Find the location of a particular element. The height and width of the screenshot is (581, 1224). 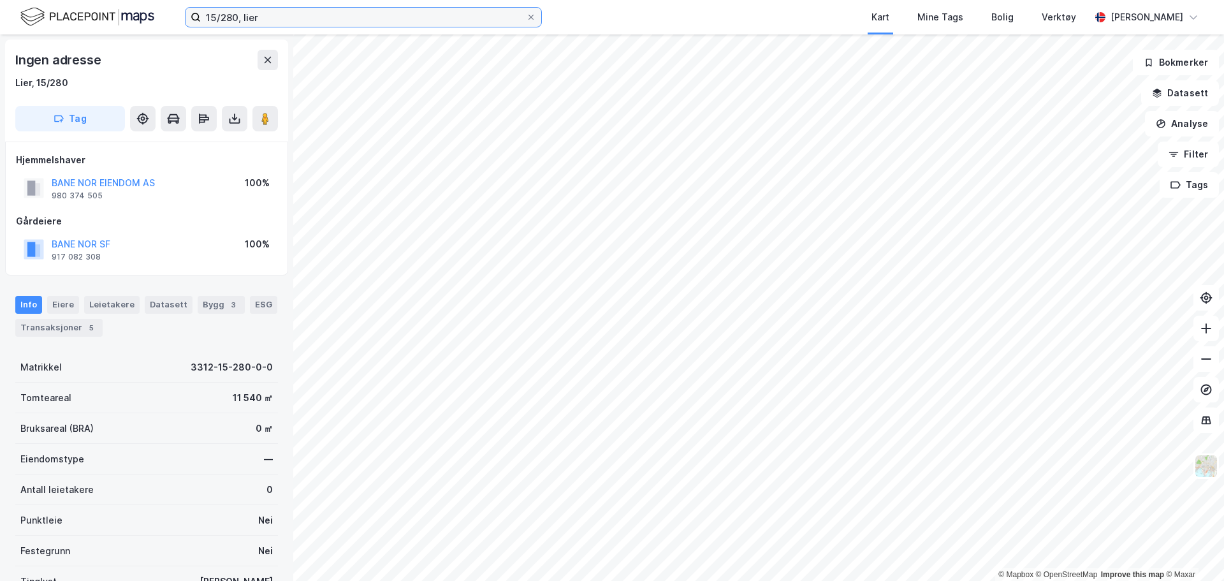

div: 3 is located at coordinates (233, 305).